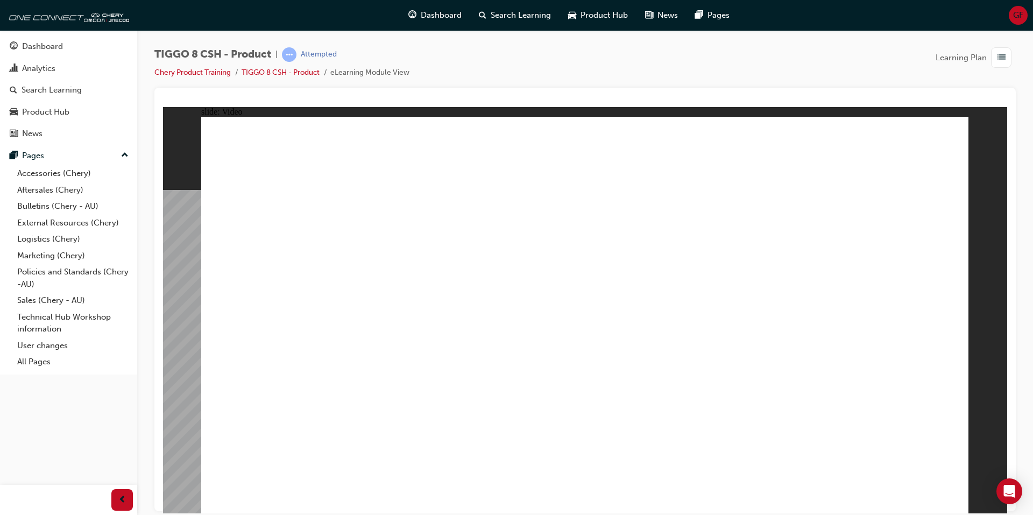  What do you see at coordinates (976, 58) in the screenshot?
I see `button: Learning Plan` at bounding box center [976, 58].